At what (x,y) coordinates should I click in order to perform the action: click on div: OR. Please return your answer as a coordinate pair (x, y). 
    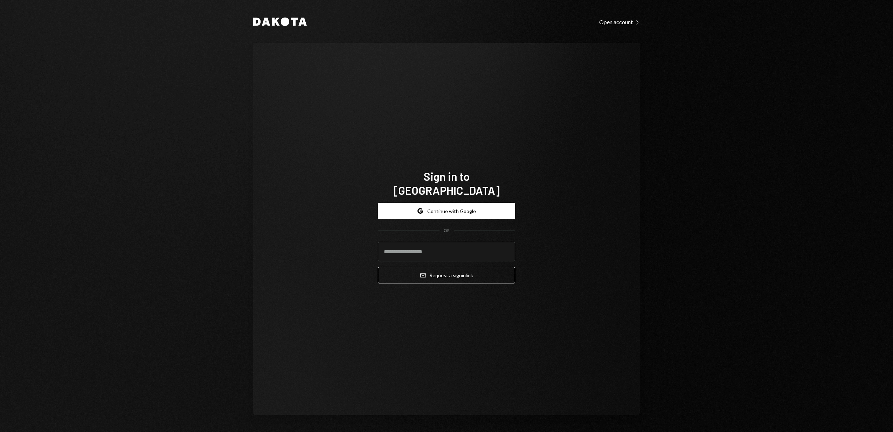
    Looking at the image, I should click on (447, 230).